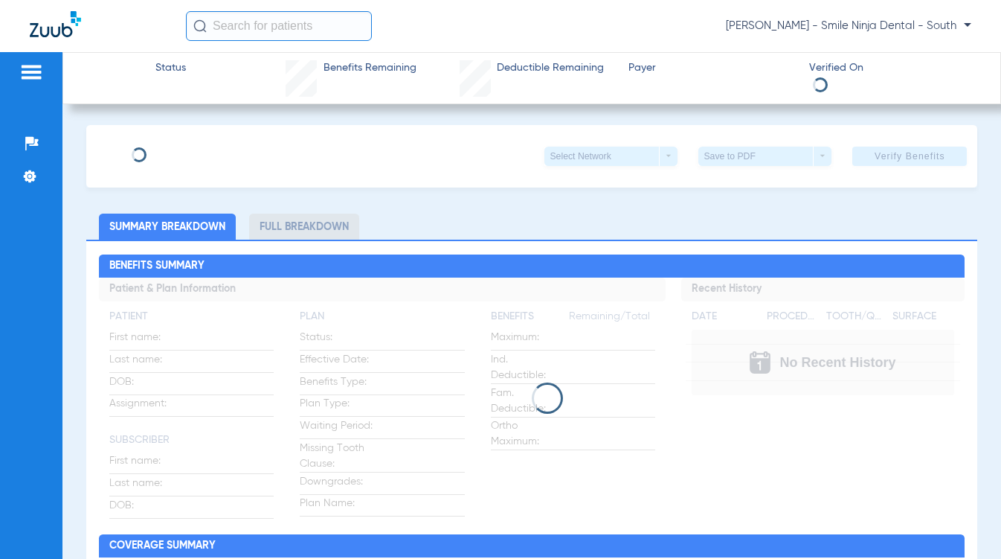 The image size is (1001, 559). Describe the element at coordinates (712, 68) in the screenshot. I see `span: Payer` at that location.